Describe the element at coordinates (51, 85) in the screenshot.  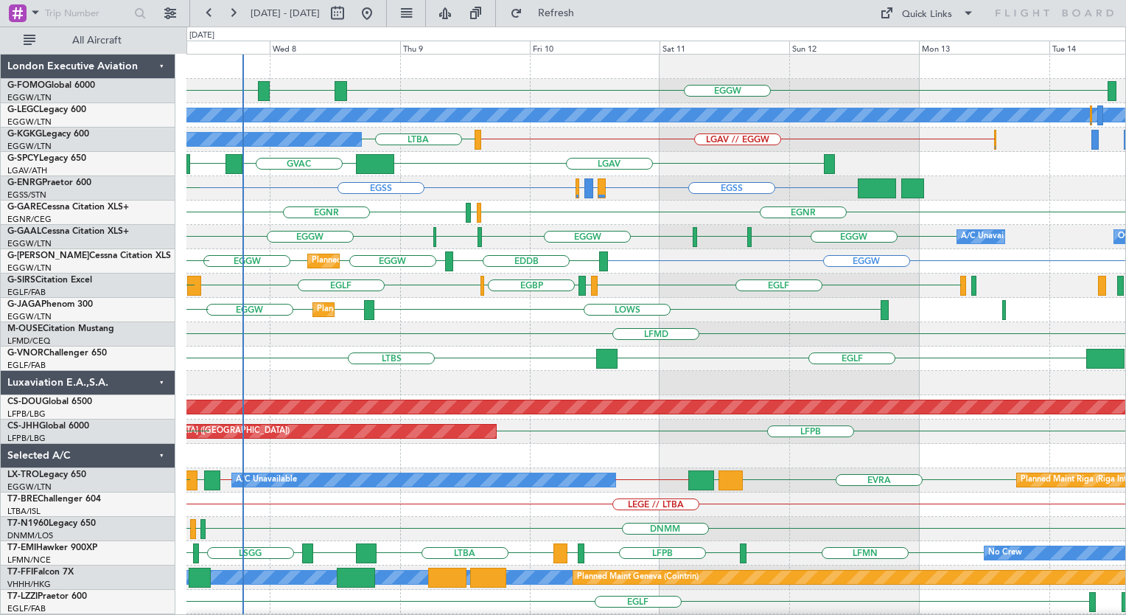
I see `a: G-FOMOGlobal 6000` at that location.